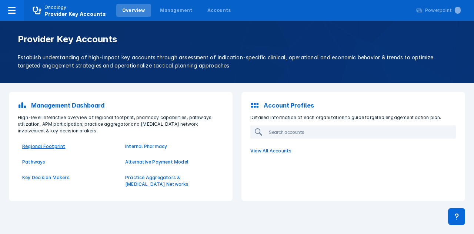 This screenshot has width=474, height=234. What do you see at coordinates (172, 146) in the screenshot?
I see `p: Internal Pharmacy` at bounding box center [172, 146].